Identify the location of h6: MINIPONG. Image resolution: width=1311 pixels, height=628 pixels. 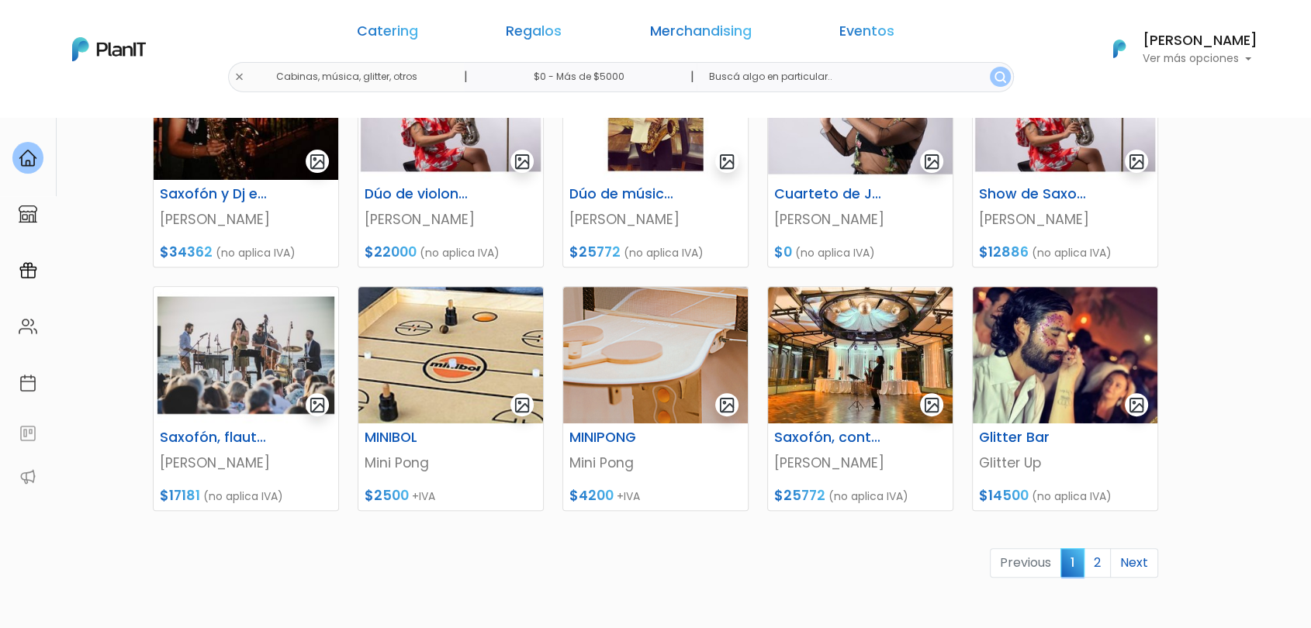
(624, 437).